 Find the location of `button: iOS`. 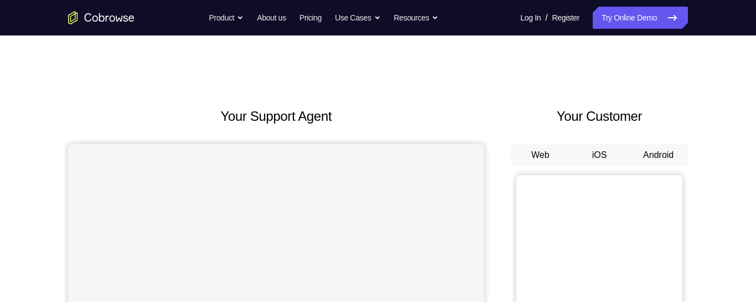

button: iOS is located at coordinates (600, 155).